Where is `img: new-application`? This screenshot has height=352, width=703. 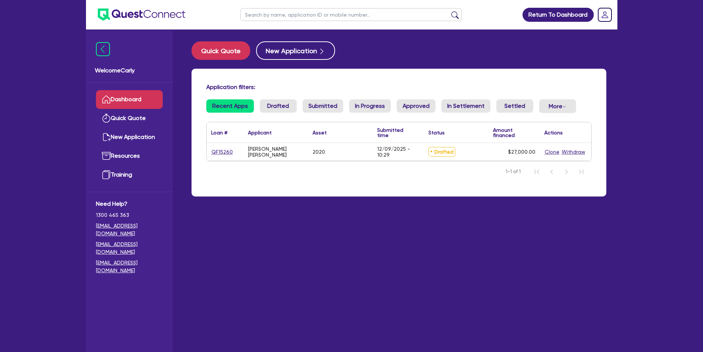
img: new-application is located at coordinates (106, 137).